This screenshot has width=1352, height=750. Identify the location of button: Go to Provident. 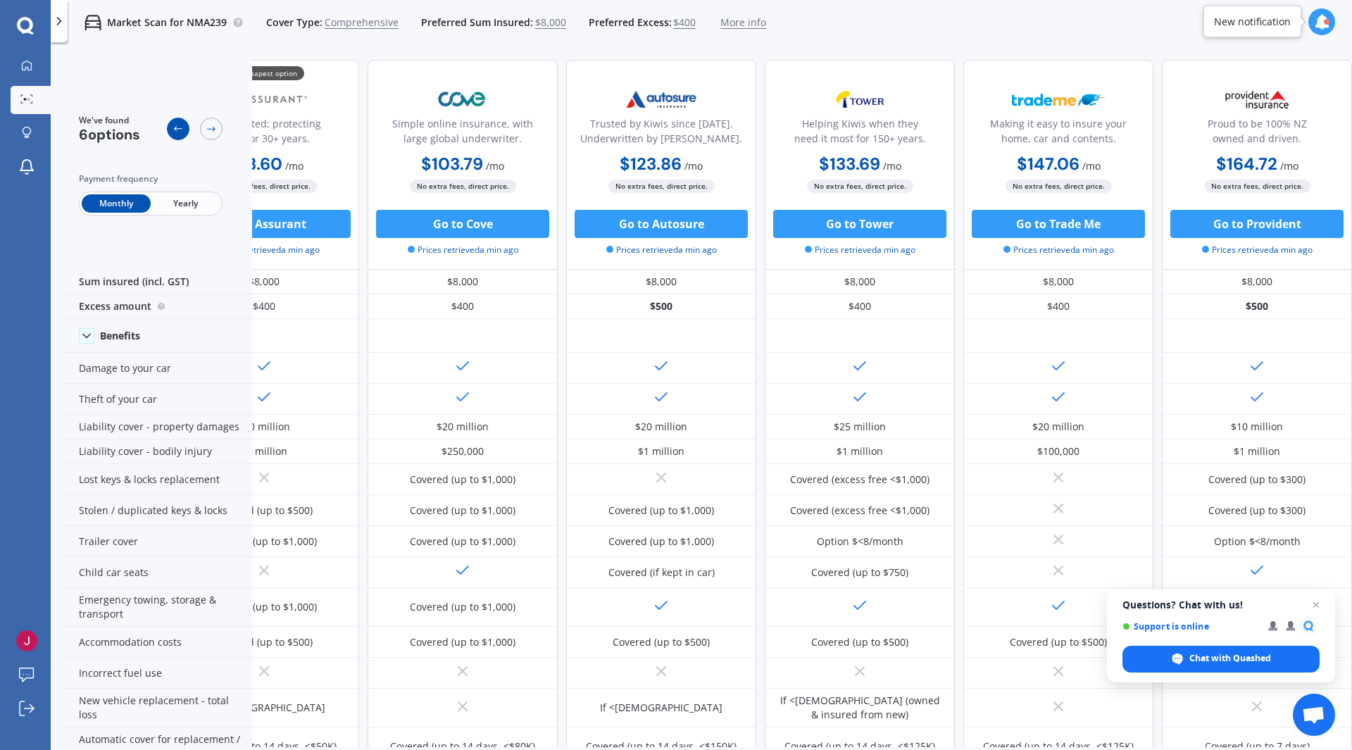
(1257, 224).